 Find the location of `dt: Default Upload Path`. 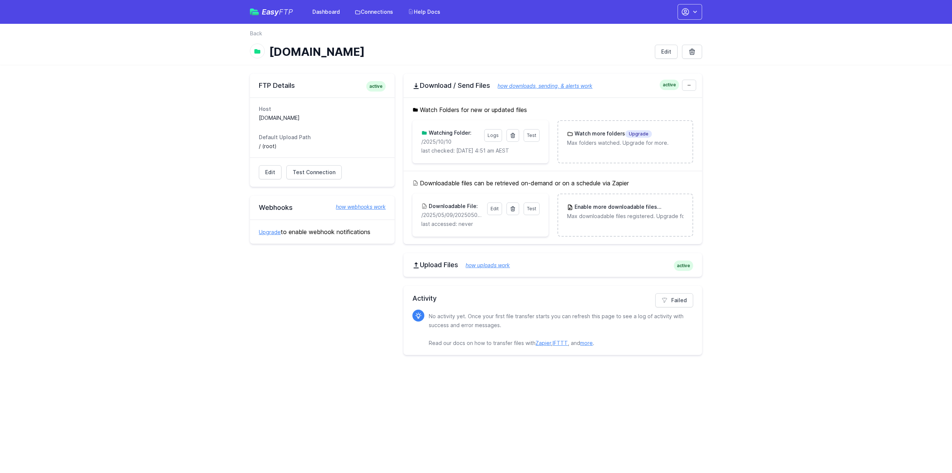

dt: Default Upload Path is located at coordinates (322, 137).